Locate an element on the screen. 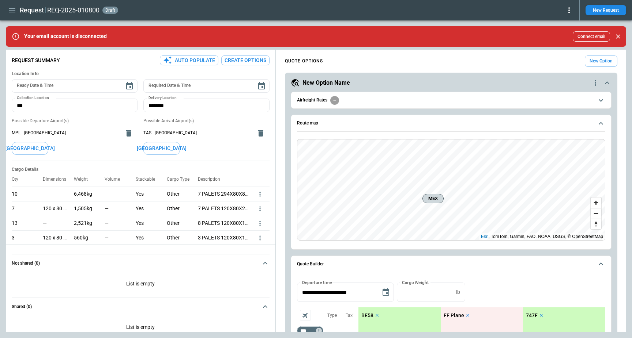 The width and height of the screenshot is (632, 338). p: 6,468kg is located at coordinates (83, 194).